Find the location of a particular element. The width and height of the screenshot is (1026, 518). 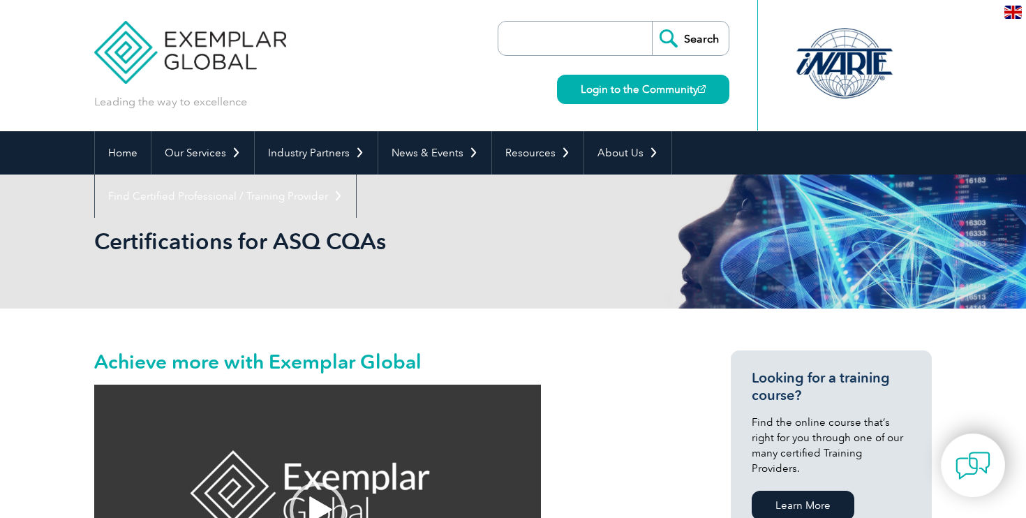

a: Home is located at coordinates (123, 153).